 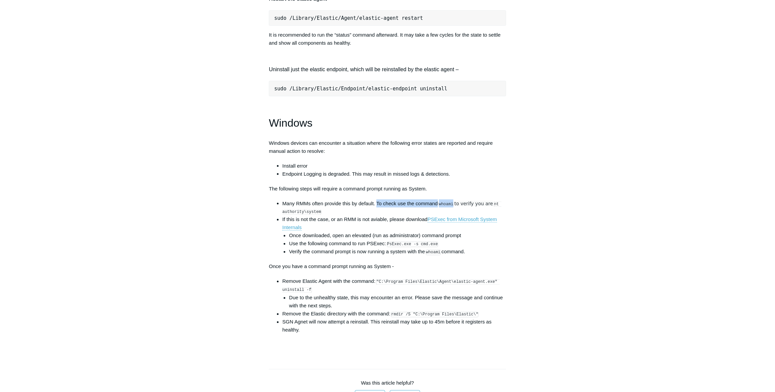 I want to click on code: PsExec.exe -s cmd.exe, so click(x=412, y=245).